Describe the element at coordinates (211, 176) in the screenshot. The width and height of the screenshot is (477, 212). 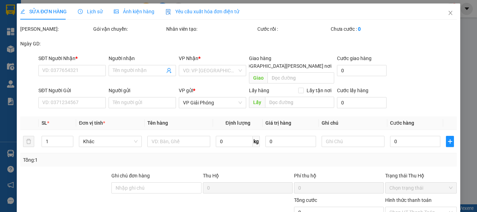
I see `span: Thu Hộ` at that location.